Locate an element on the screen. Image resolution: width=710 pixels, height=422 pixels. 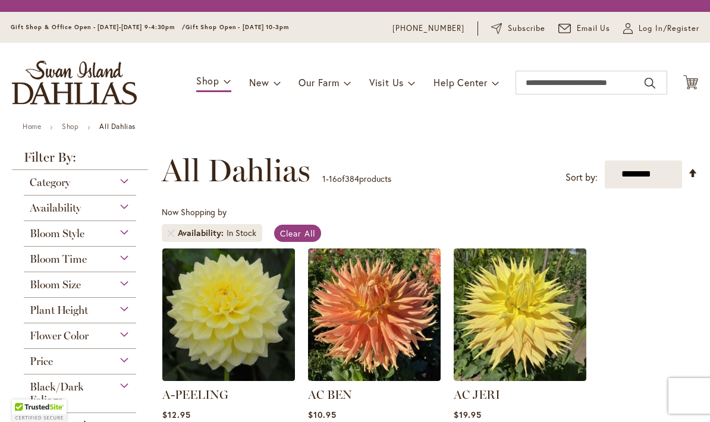
a: Email Us is located at coordinates (585, 29).